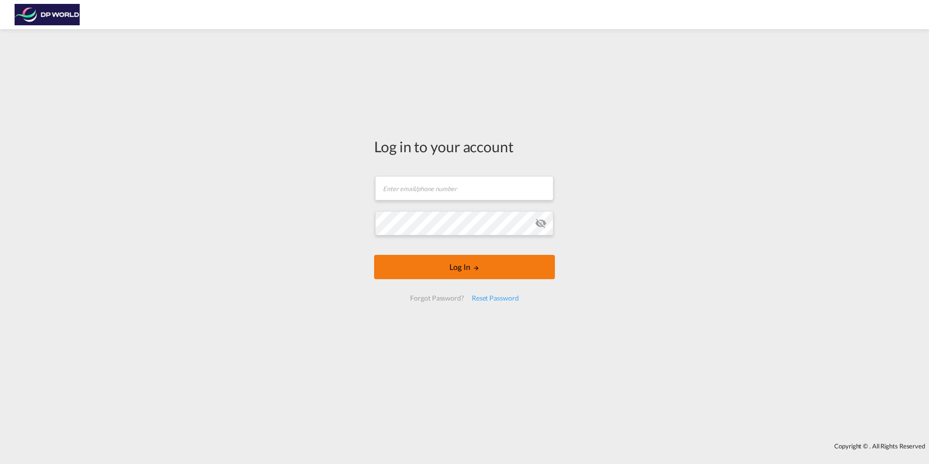  What do you see at coordinates (47, 15) in the screenshot?
I see `img: c08ca190194411f088ed0f3ba295208c.png` at bounding box center [47, 15].